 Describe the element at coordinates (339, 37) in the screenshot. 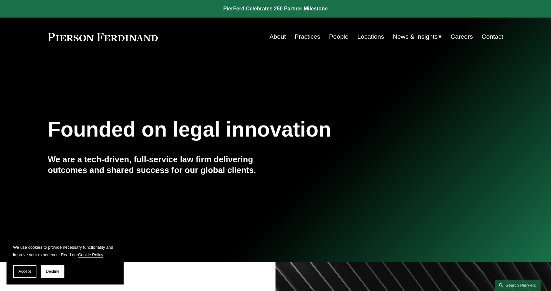

I see `a: People` at that location.